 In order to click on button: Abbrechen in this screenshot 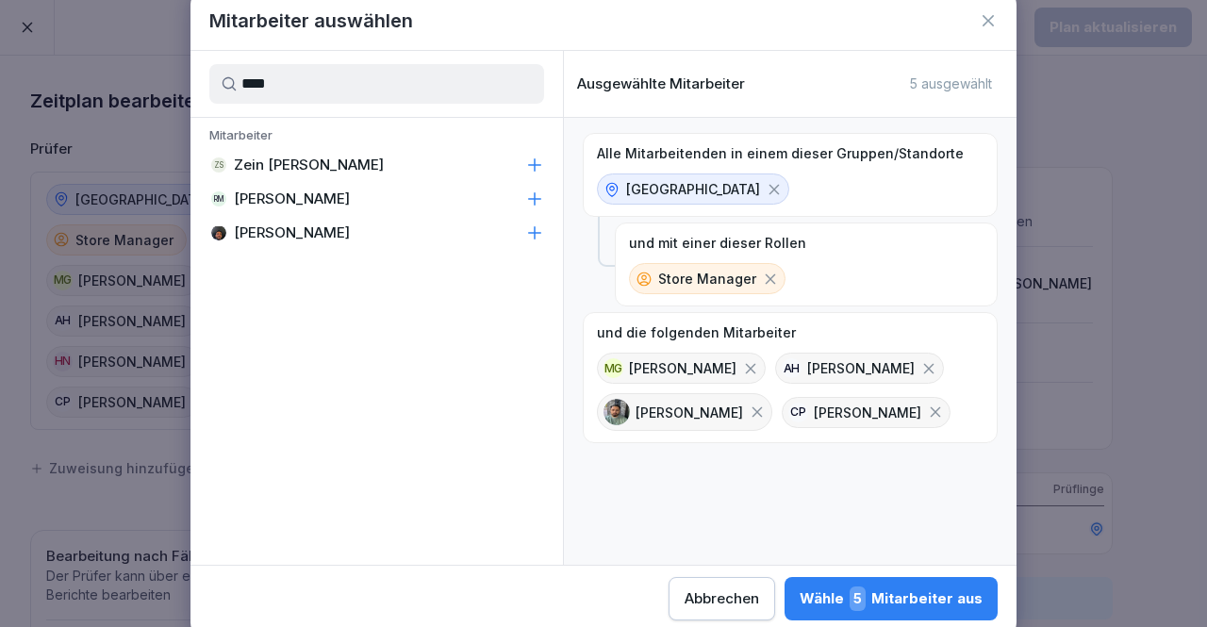, I will do `click(721, 599)`.